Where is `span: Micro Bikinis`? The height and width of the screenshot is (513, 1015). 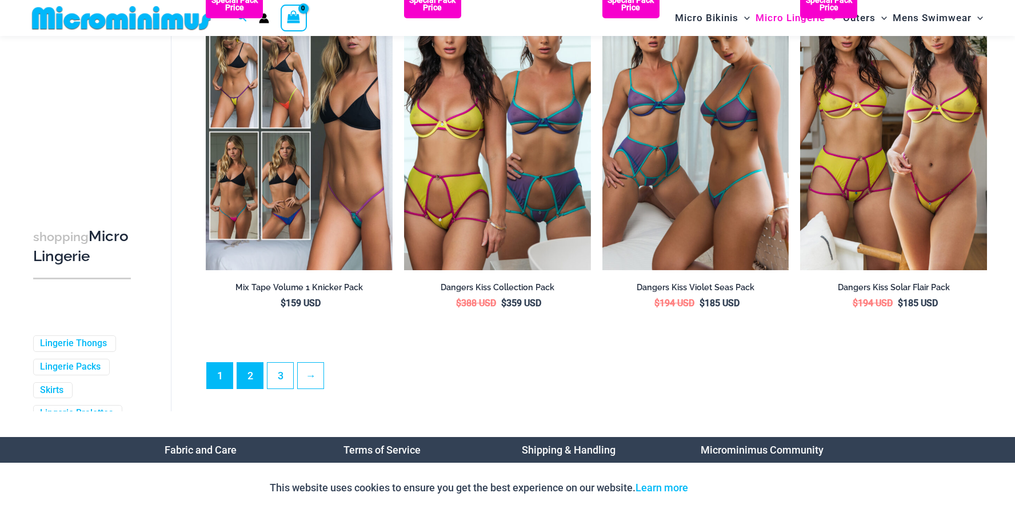
span: Micro Bikinis is located at coordinates (707, 18).